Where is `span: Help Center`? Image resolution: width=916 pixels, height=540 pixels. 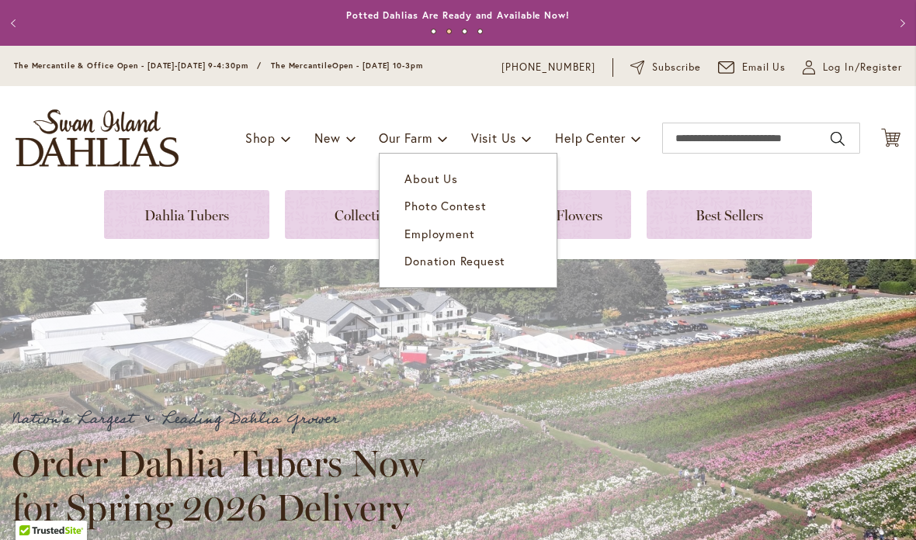 span: Help Center is located at coordinates (590, 137).